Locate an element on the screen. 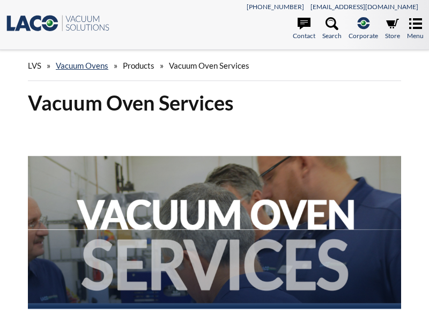  span: Corporate is located at coordinates (363, 35).